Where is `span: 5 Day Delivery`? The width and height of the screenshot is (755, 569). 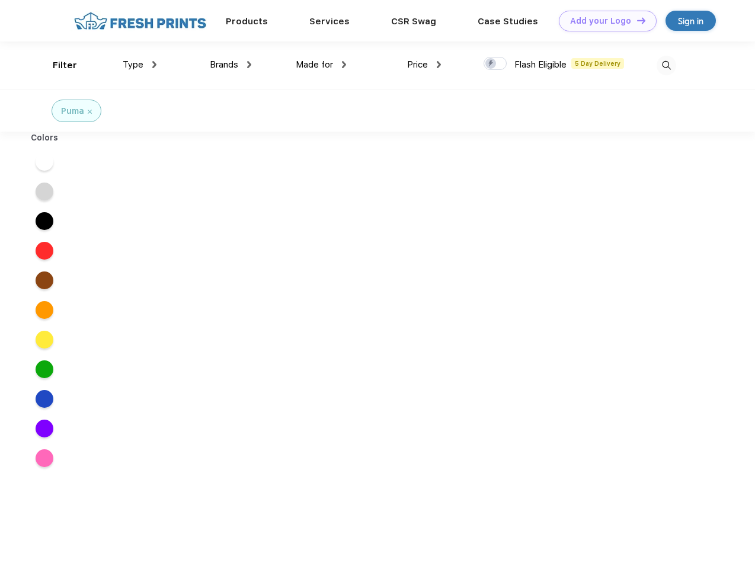
span: 5 Day Delivery is located at coordinates (598, 63).